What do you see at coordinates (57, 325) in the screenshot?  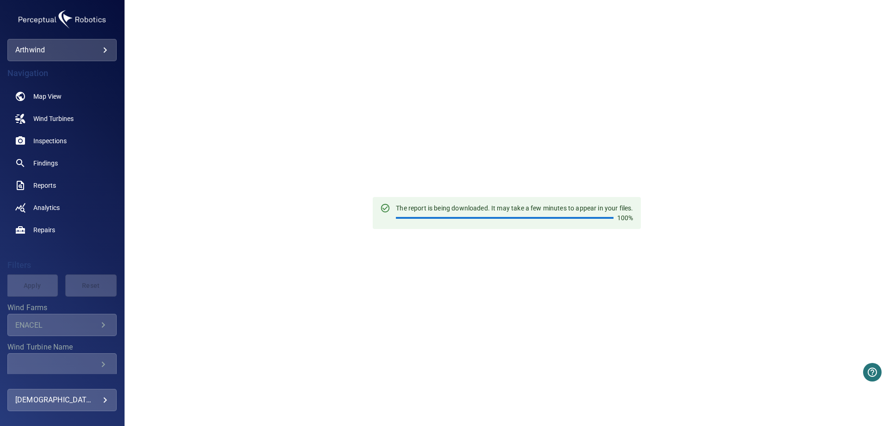 I see `div: ENACEL` at bounding box center [57, 325].